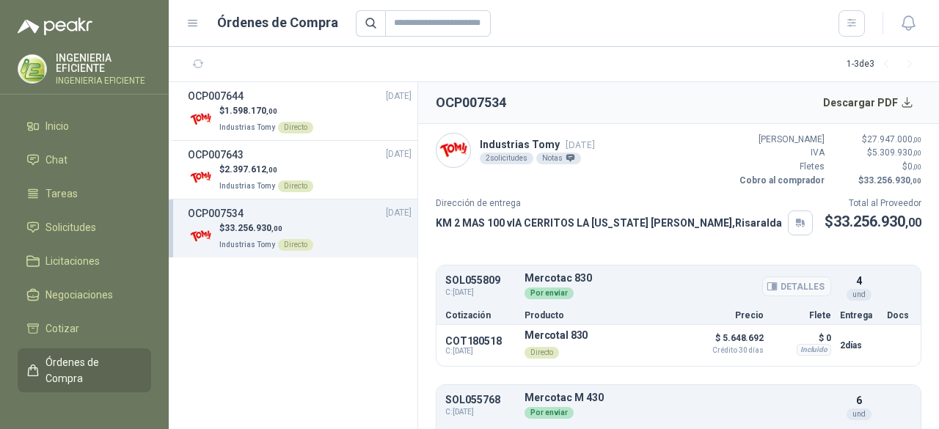 This screenshot has height=429, width=939. What do you see at coordinates (624, 203) in the screenshot?
I see `p: Dirección de entrega` at bounding box center [624, 203].